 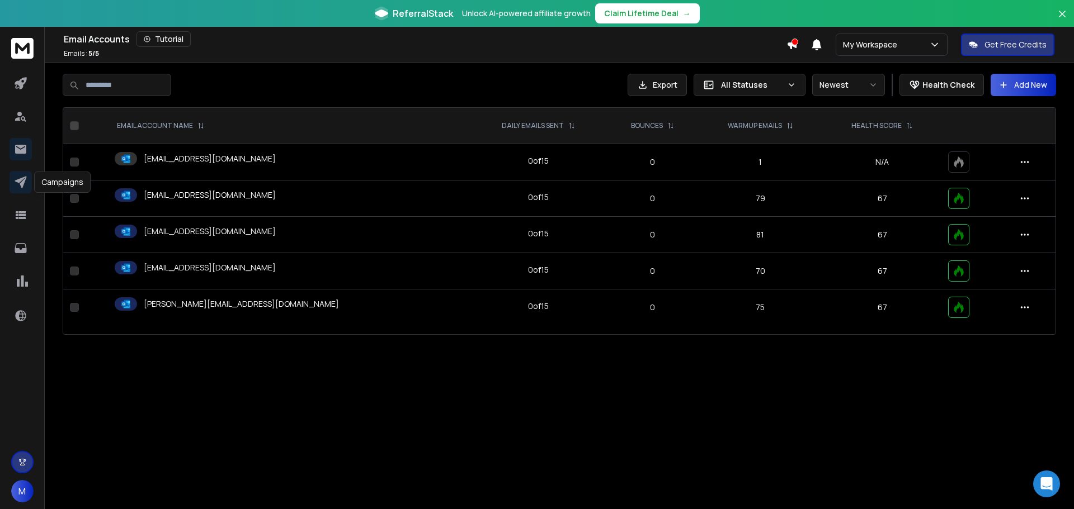 I want to click on div: EMAIL ACCOUNT NAME, so click(x=161, y=126).